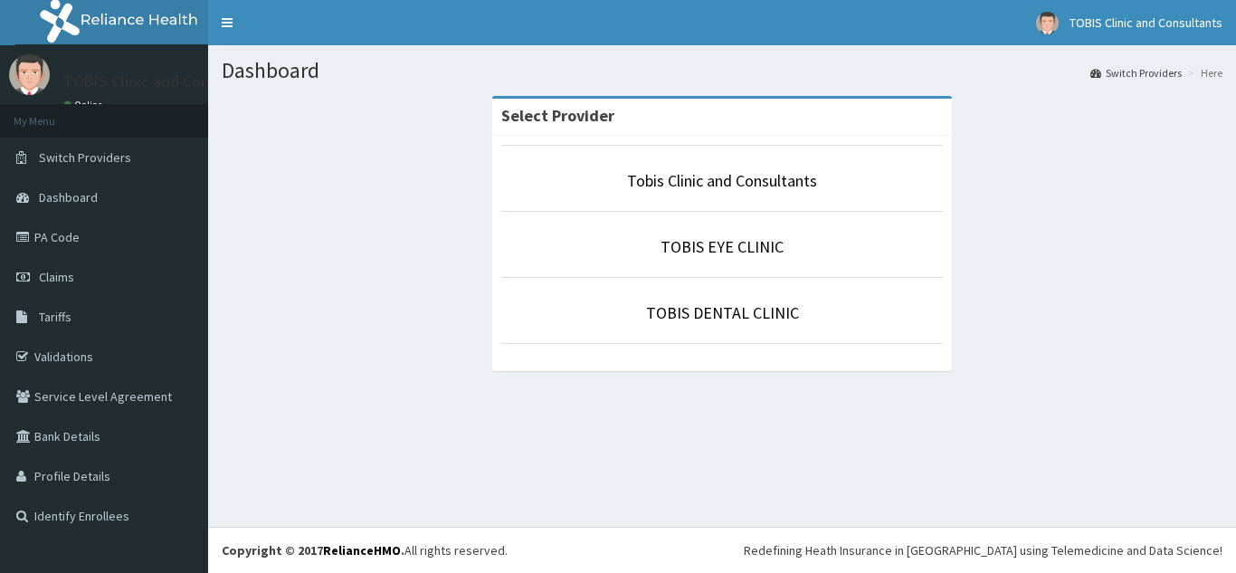 The width and height of the screenshot is (1236, 573). What do you see at coordinates (722, 71) in the screenshot?
I see `h1: Dashboard` at bounding box center [722, 71].